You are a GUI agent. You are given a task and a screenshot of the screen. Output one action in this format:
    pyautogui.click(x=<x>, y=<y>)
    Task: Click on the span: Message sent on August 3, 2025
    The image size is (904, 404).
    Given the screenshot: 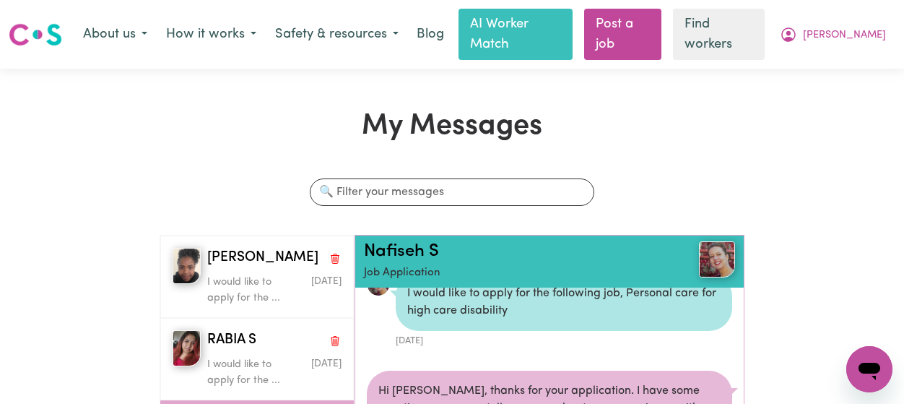 What is the action you would take?
    pyautogui.click(x=326, y=281)
    